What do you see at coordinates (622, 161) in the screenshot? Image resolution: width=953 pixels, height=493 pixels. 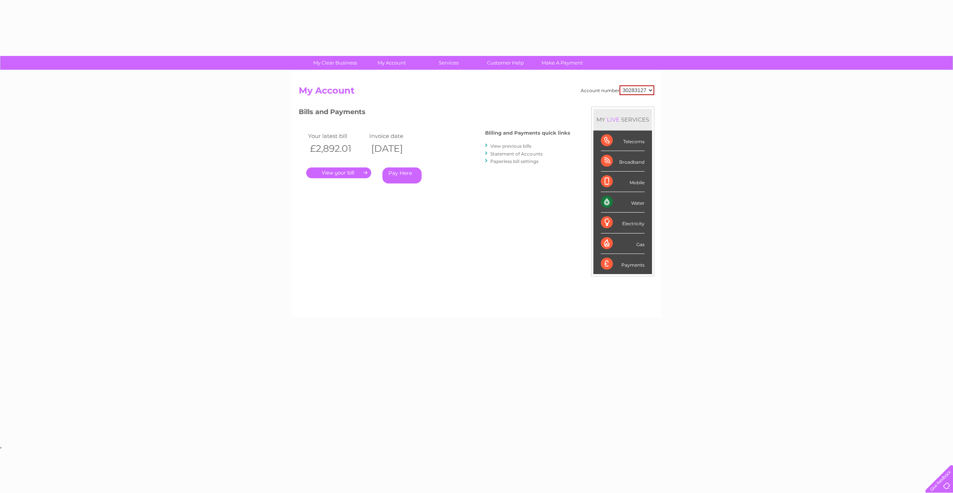 I see `div: Broadband` at bounding box center [622, 161].